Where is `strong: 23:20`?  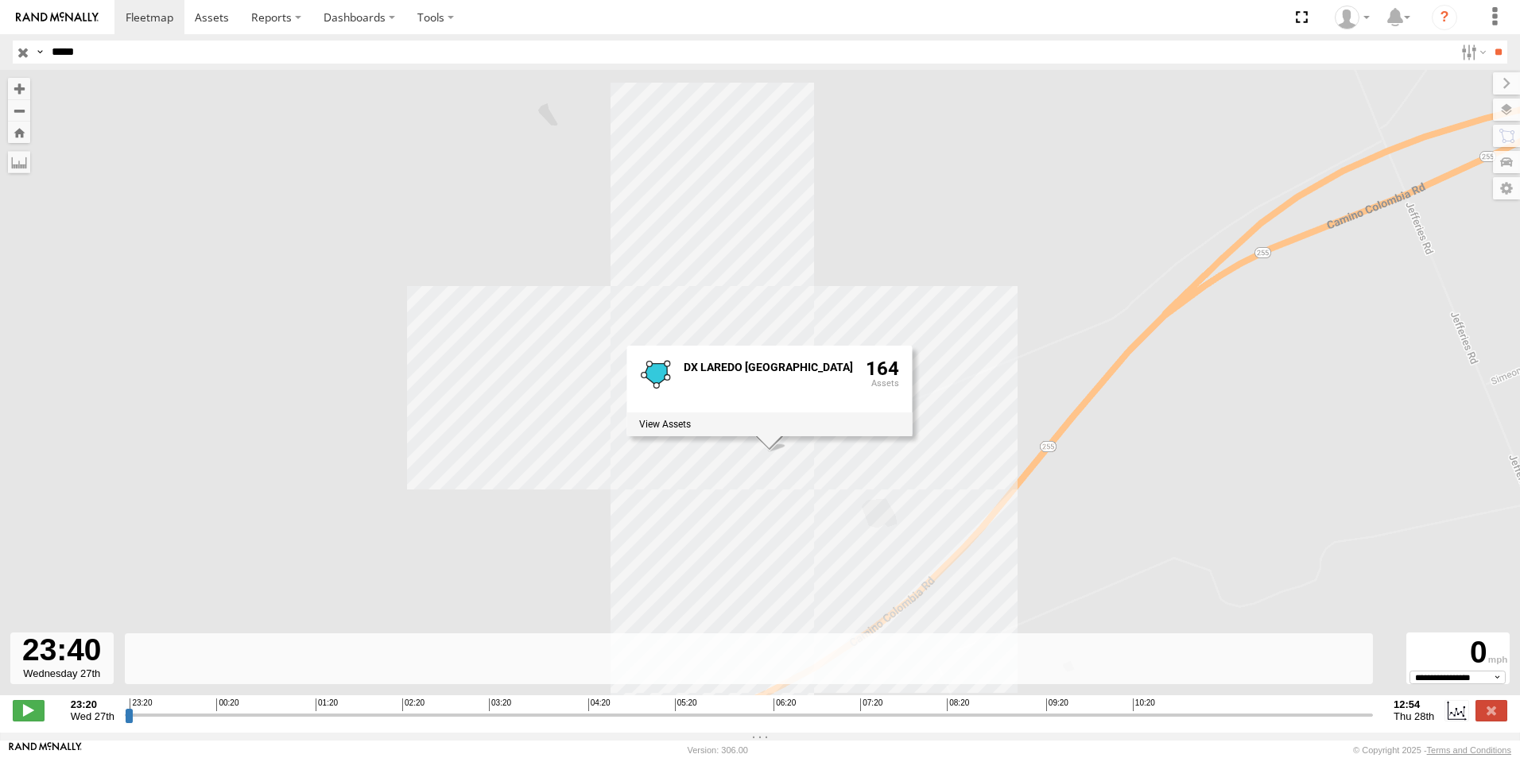
strong: 23:20 is located at coordinates (92, 704).